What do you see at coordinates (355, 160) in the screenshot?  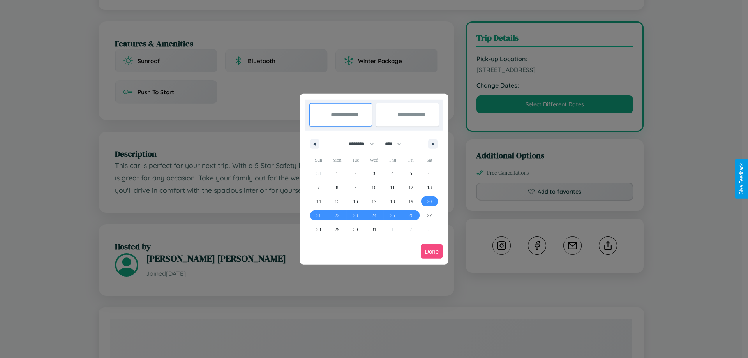 I see `span: Tue` at bounding box center [355, 160].